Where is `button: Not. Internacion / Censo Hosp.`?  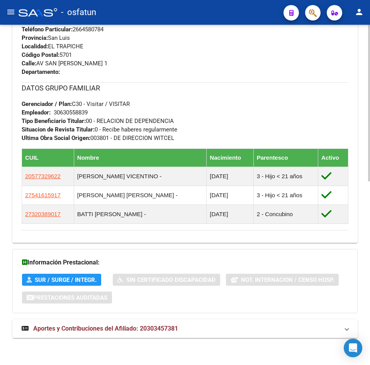 button: Not. Internacion / Censo Hosp. is located at coordinates (282, 279).